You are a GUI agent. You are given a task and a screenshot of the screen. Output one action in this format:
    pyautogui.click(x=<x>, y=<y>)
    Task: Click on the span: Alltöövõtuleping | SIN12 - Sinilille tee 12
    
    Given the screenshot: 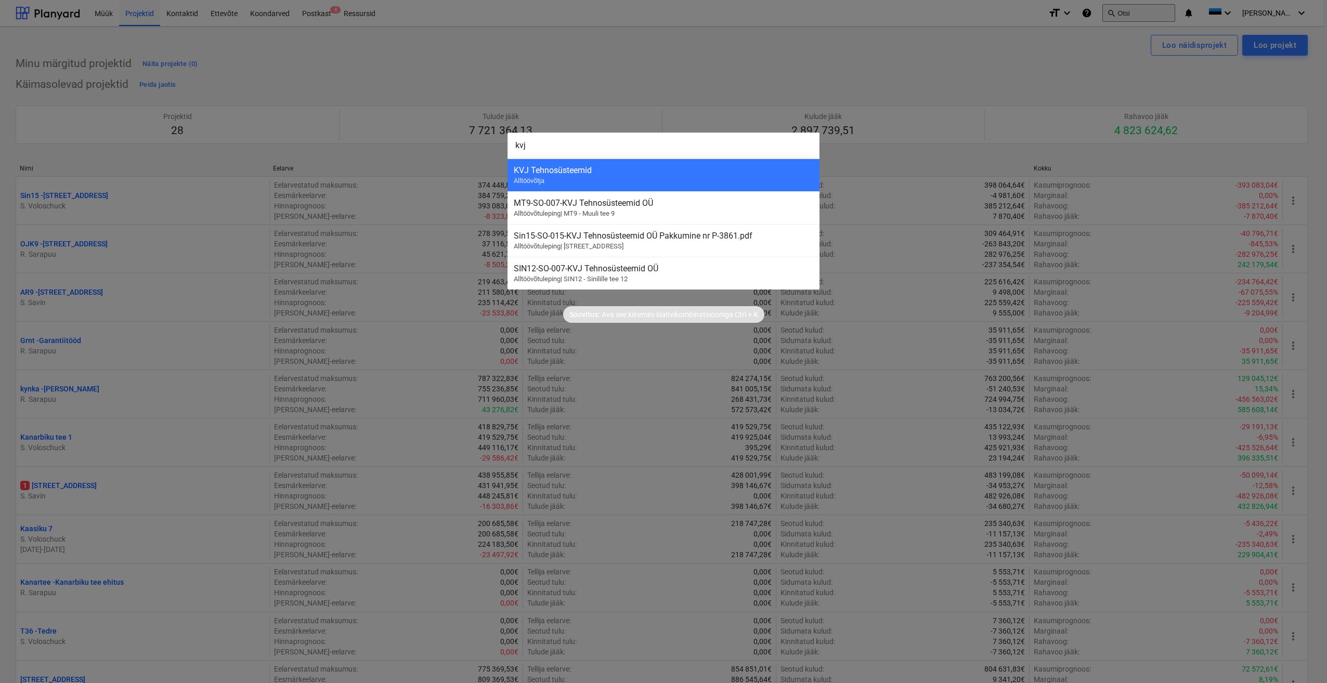 What is the action you would take?
    pyautogui.click(x=570, y=279)
    